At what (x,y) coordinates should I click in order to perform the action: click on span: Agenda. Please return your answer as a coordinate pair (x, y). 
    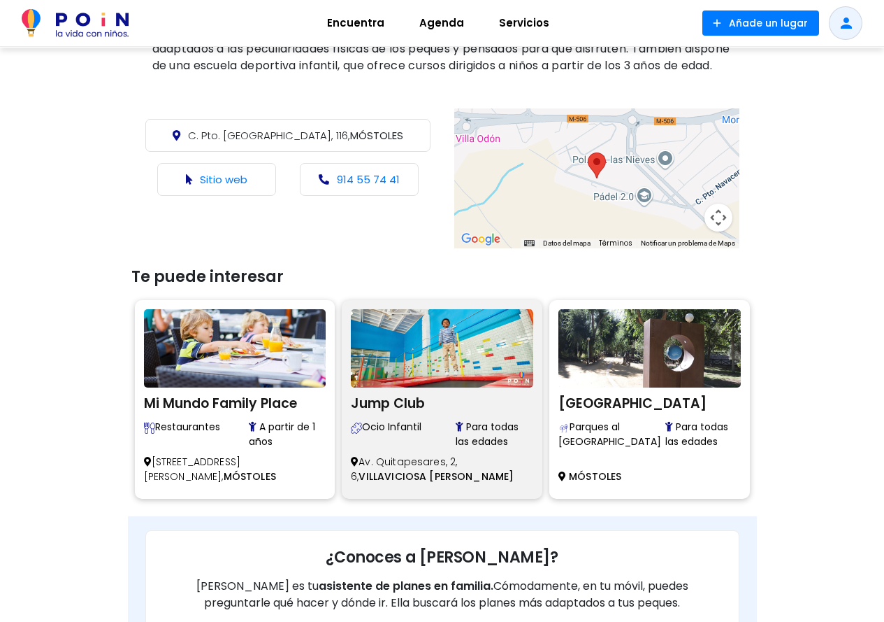
    Looking at the image, I should click on (442, 23).